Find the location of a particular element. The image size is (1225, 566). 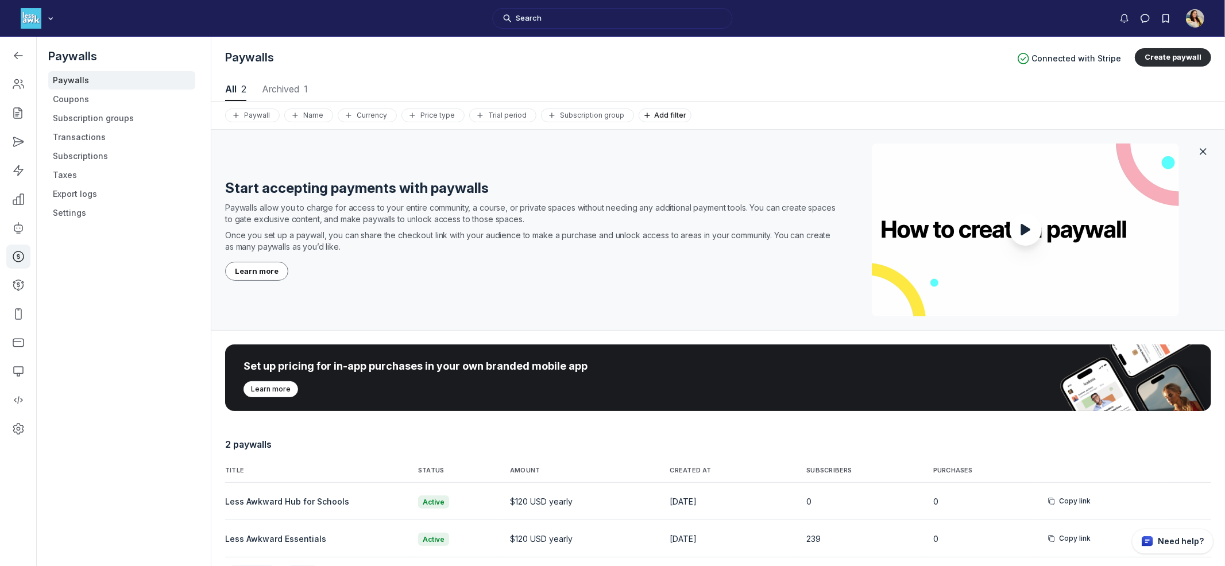

span: Created at is located at coordinates (691, 471).